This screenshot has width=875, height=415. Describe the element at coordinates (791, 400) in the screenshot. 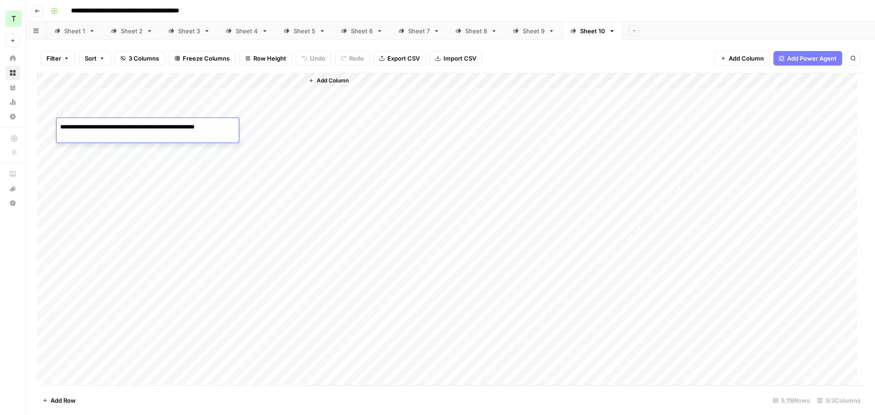

I see `div: 5,118 Rows` at that location.